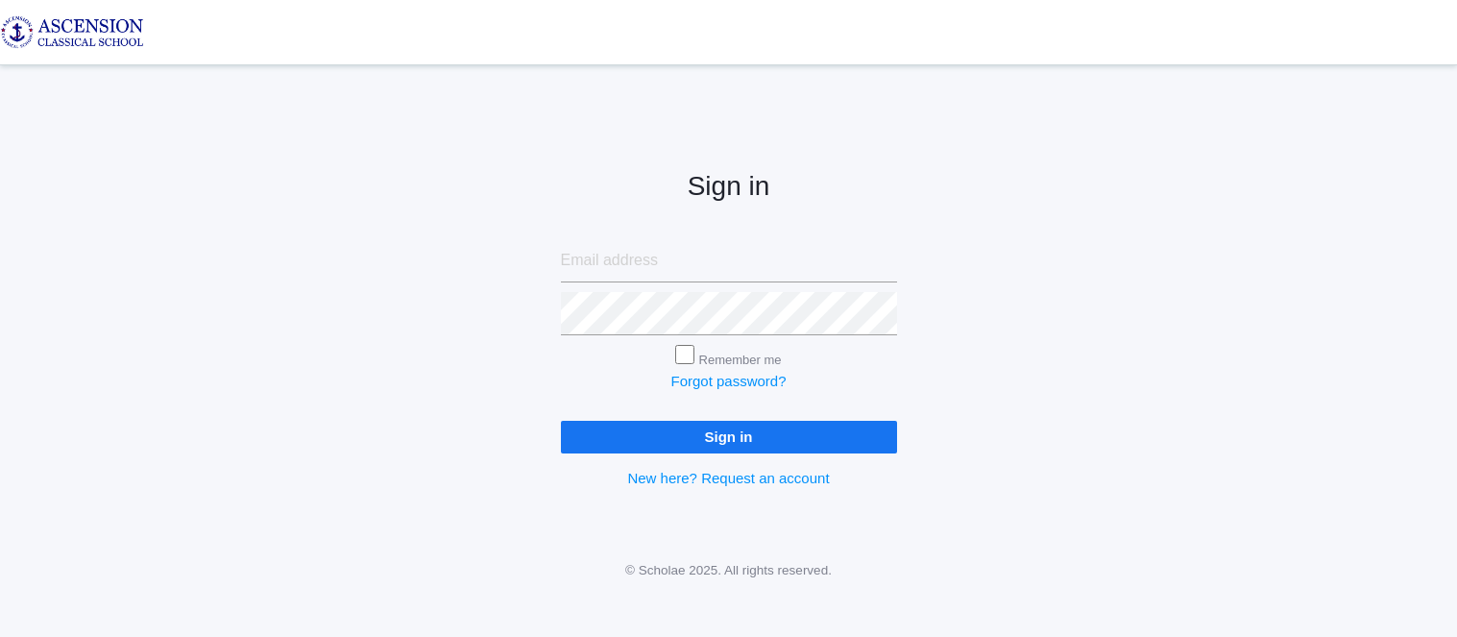 The height and width of the screenshot is (637, 1457). What do you see at coordinates (729, 436) in the screenshot?
I see `input: Sign in` at bounding box center [729, 436].